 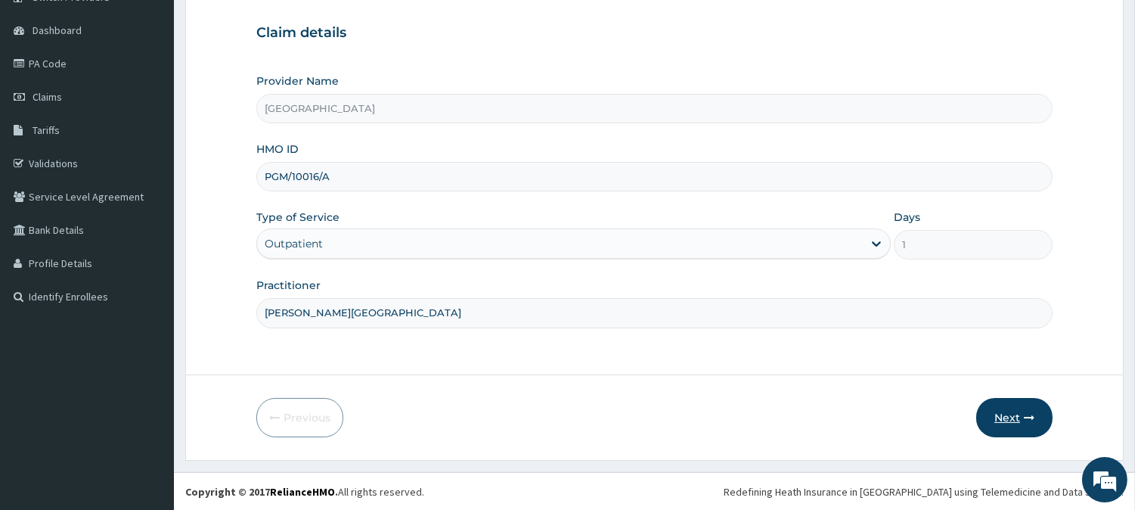 I want to click on label: Type of Service, so click(x=298, y=217).